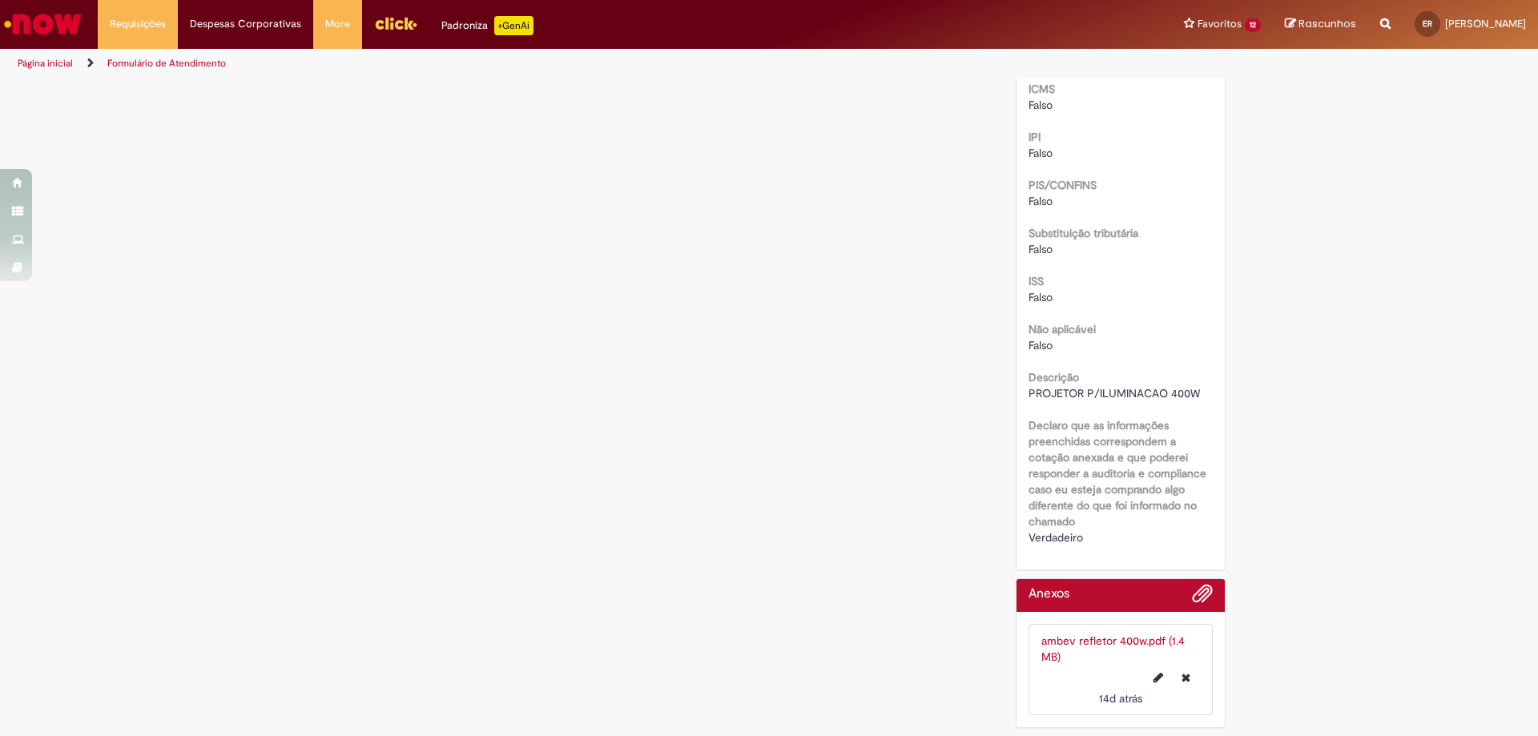 Image resolution: width=1538 pixels, height=736 pixels. I want to click on span: PROJETOR P/ILUMINACAO 400W, so click(1114, 393).